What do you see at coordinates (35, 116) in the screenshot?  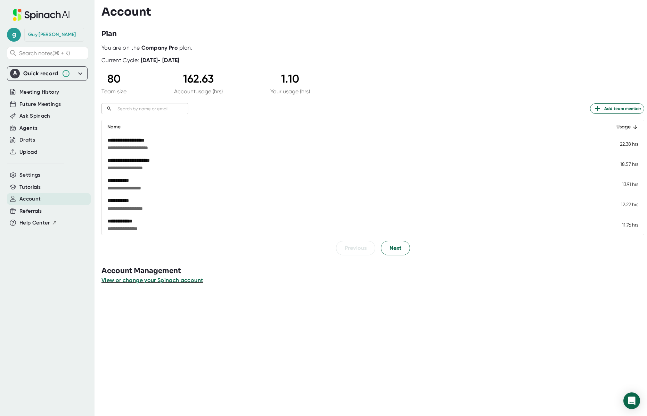 I see `span: Ask Spinach` at bounding box center [35, 116].